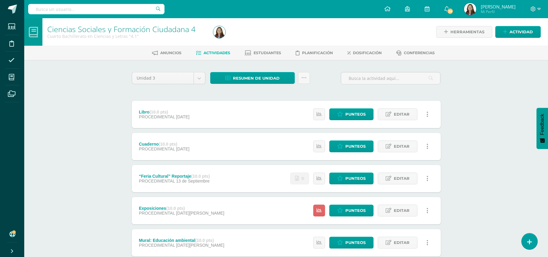 This screenshot has height=257, width=548. I want to click on span: Feedback, so click(542, 124).